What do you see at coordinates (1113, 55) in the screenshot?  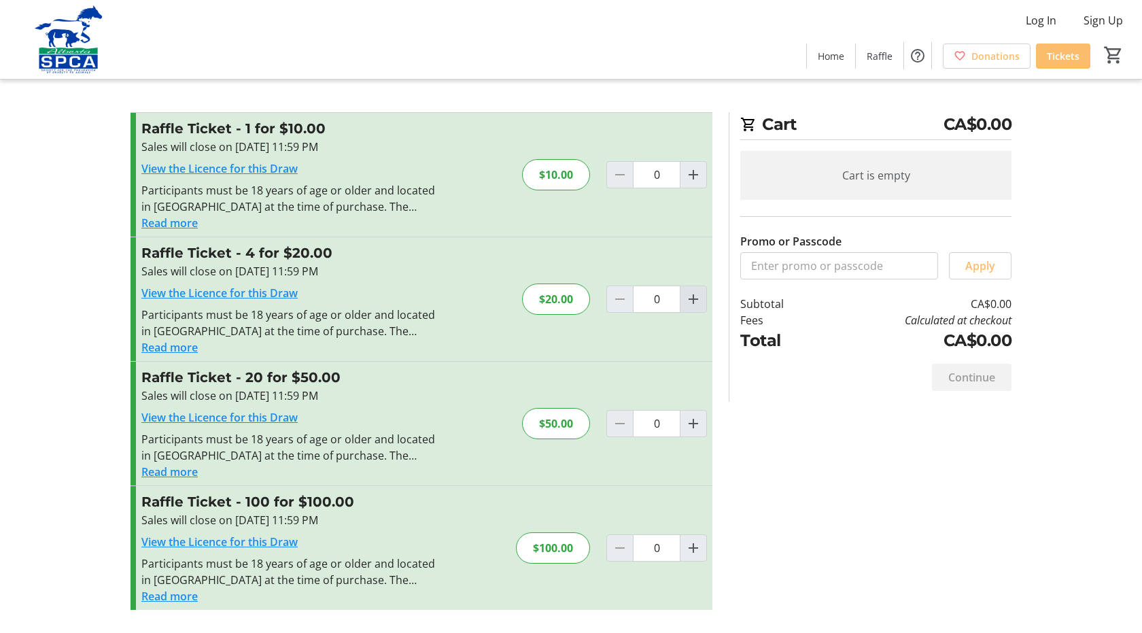 I see `button: Cart` at bounding box center [1113, 55].